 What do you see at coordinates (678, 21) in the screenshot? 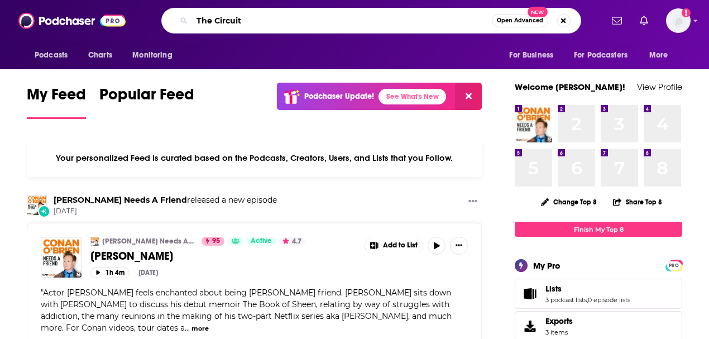
I see `span: Logged in as vjacobi` at bounding box center [678, 21].